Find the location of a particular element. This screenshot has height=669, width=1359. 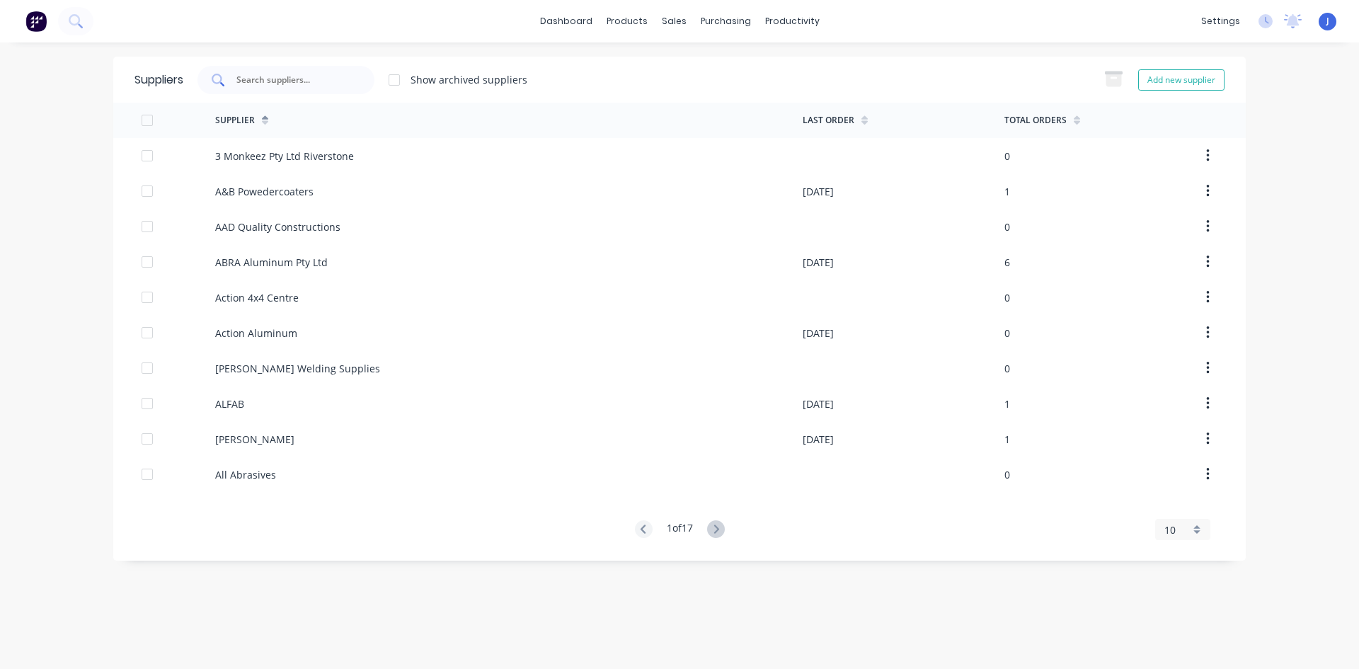

div: A&B Powedercoaters is located at coordinates (264, 191).